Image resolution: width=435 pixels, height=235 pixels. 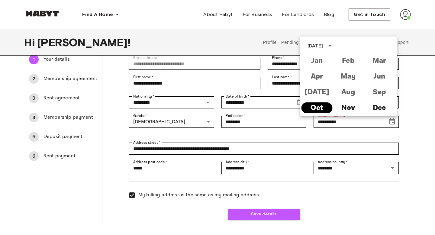 What do you see at coordinates (70, 137) in the screenshot?
I see `span: Deposit payment` at bounding box center [70, 137].